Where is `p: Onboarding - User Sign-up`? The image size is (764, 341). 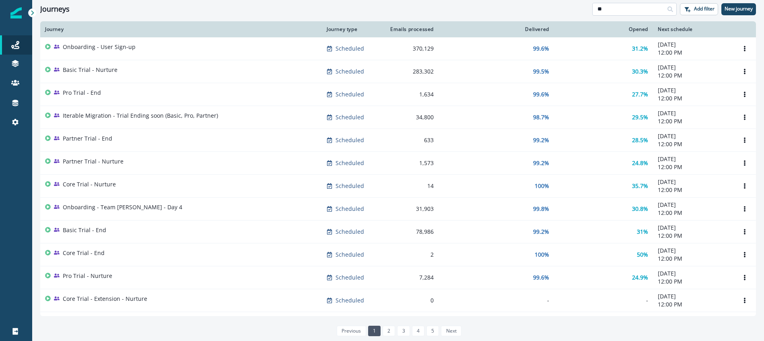 p: Onboarding - User Sign-up is located at coordinates (99, 47).